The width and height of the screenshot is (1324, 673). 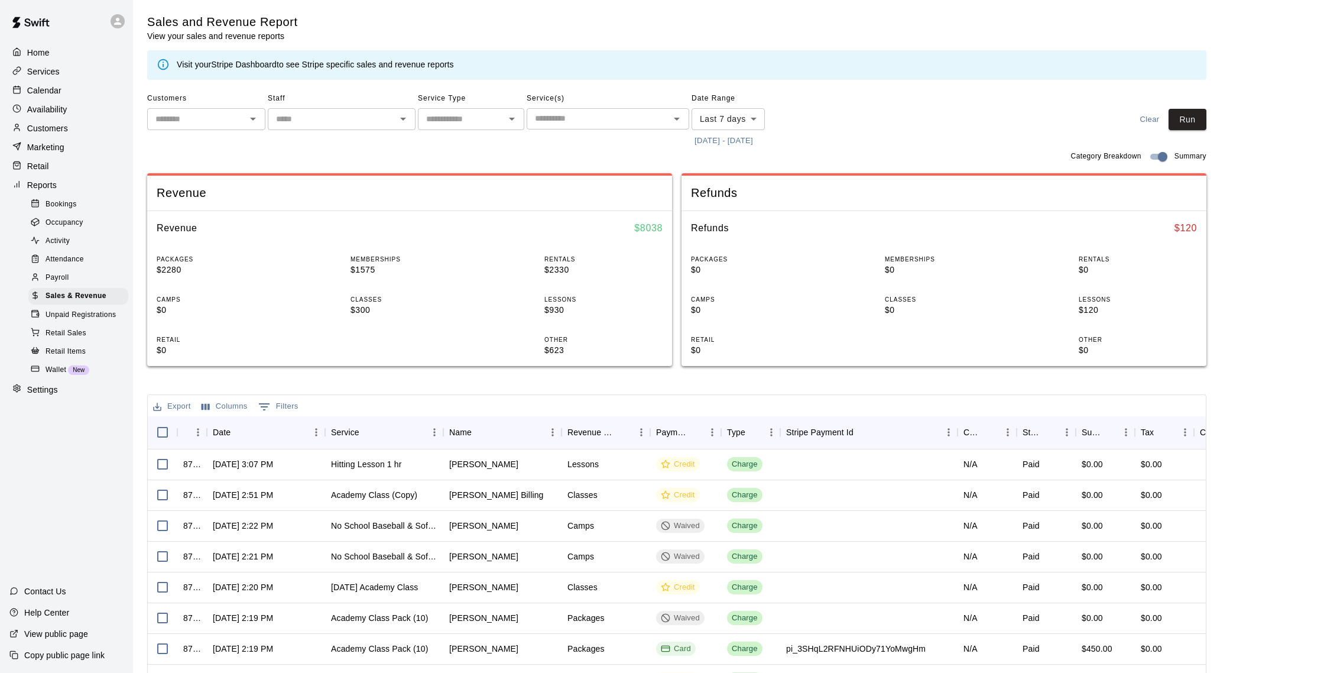 What do you see at coordinates (750, 299) in the screenshot?
I see `p: CAMPS` at bounding box center [750, 299].